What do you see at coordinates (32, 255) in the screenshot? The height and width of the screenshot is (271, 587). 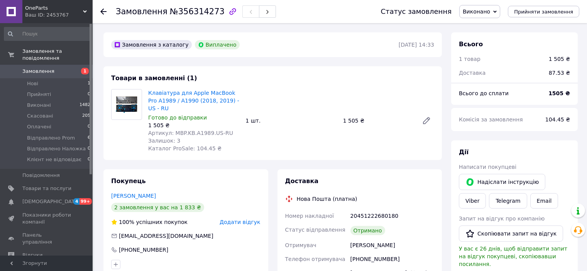 I see `span: Відгуки` at bounding box center [32, 255].